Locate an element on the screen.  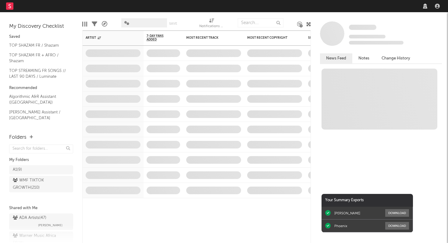
button: Notes is located at coordinates (364, 58).